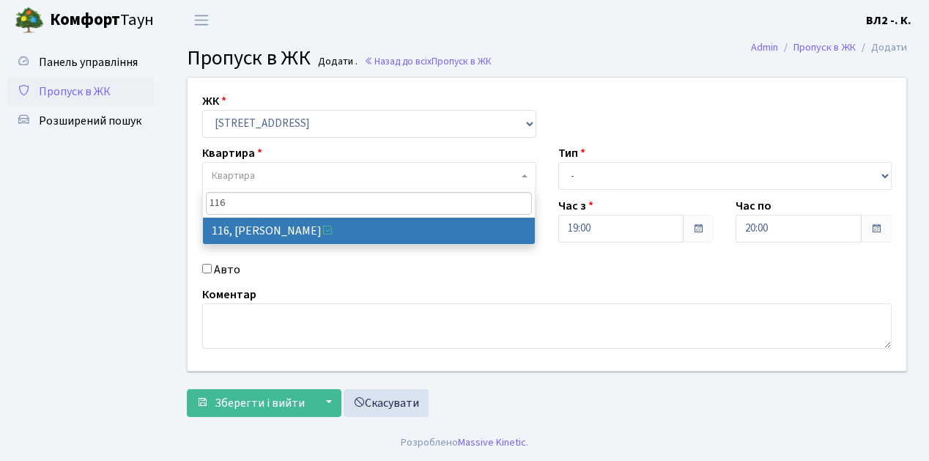 The image size is (929, 461). What do you see at coordinates (572, 153) in the screenshot?
I see `label: Тип` at bounding box center [572, 153].